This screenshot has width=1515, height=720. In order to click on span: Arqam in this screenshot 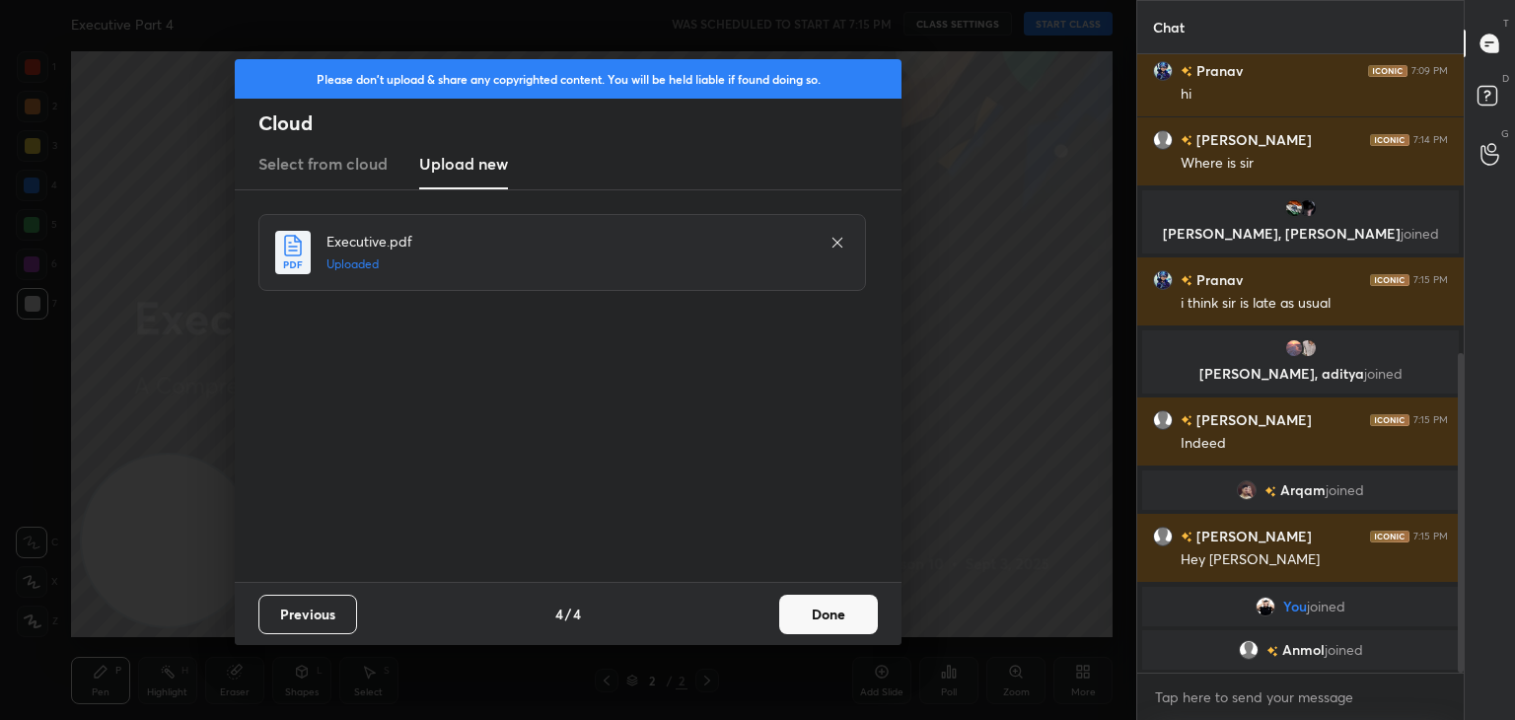, I will do `click(1303, 490)`.